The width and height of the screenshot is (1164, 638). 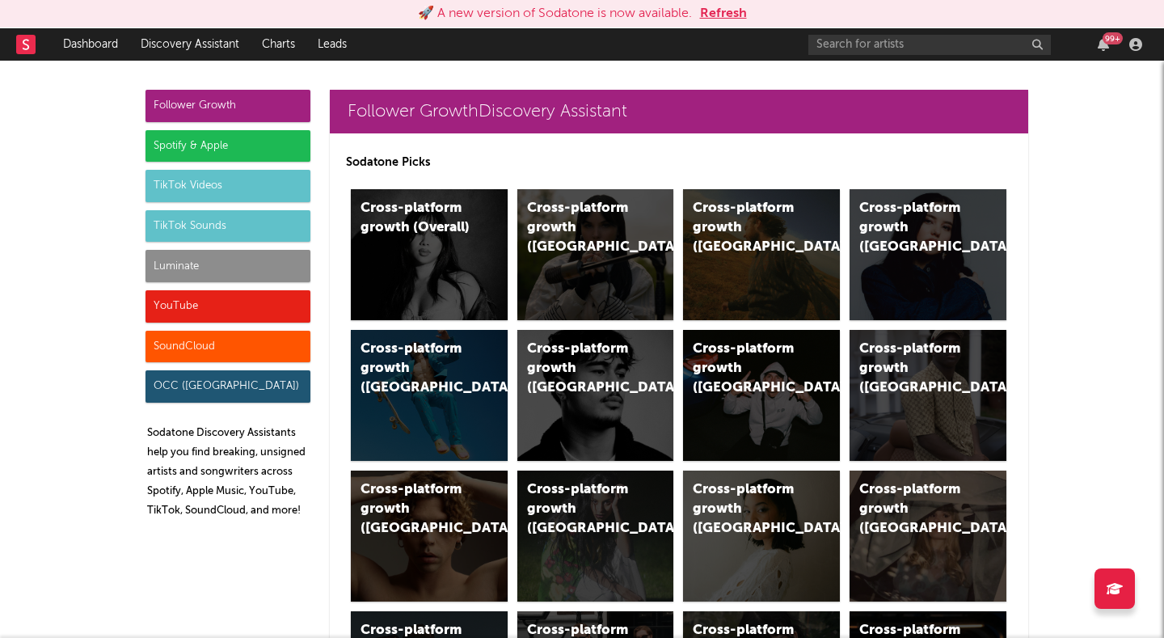 I want to click on div: TikTok Videos, so click(x=228, y=186).